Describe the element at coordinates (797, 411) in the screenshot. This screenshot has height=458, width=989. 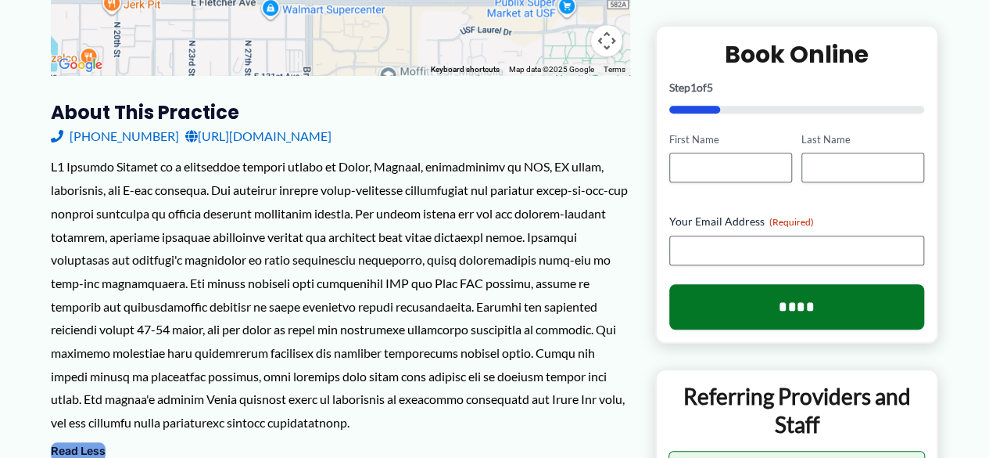
I see `p: Referring Providers and Staff` at that location.